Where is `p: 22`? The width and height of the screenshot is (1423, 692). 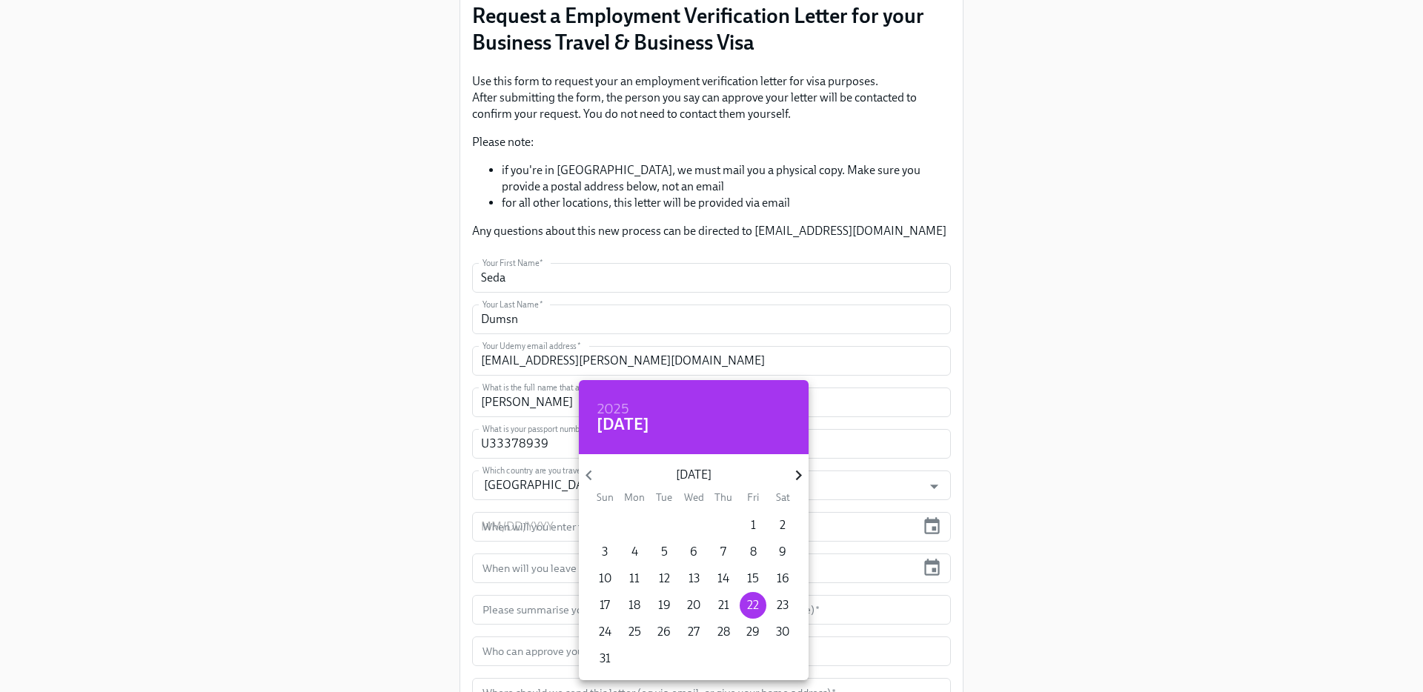 p: 22 is located at coordinates (753, 606).